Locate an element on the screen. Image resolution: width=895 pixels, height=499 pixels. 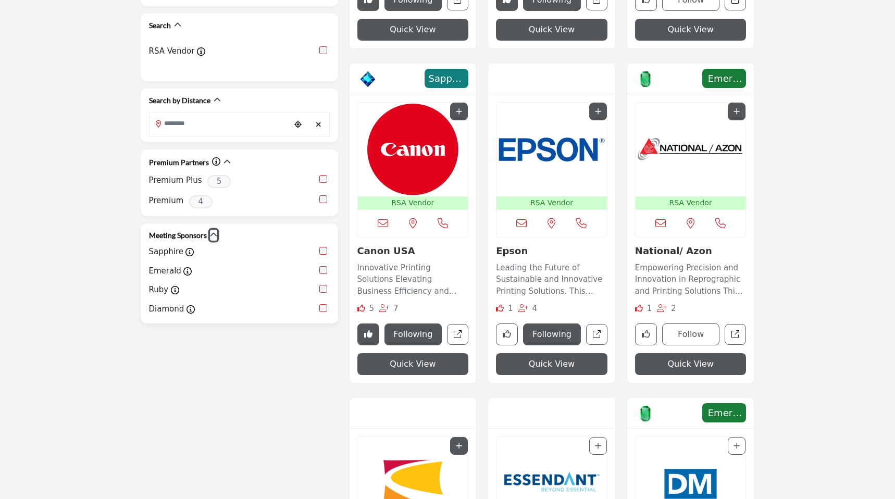
h3: Canon USA is located at coordinates (413, 251).